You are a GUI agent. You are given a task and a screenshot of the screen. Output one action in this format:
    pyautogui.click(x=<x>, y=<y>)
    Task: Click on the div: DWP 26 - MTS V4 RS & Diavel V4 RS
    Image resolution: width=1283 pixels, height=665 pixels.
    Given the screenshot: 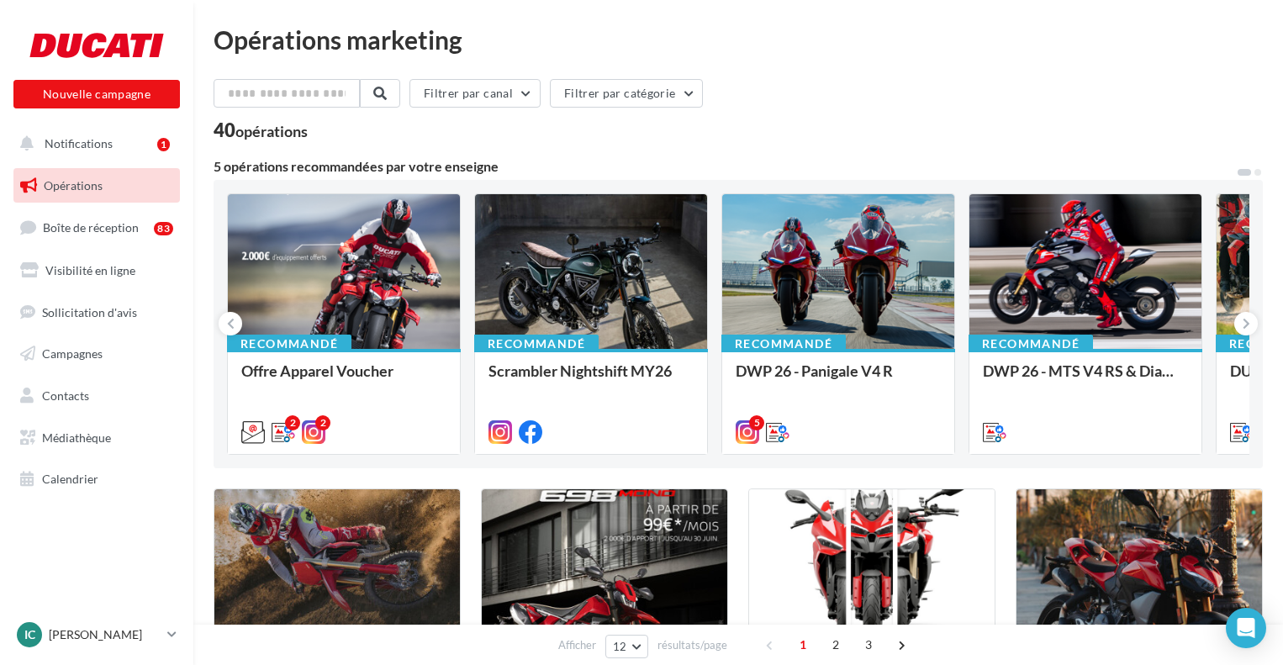 What is the action you would take?
    pyautogui.click(x=1086, y=379)
    